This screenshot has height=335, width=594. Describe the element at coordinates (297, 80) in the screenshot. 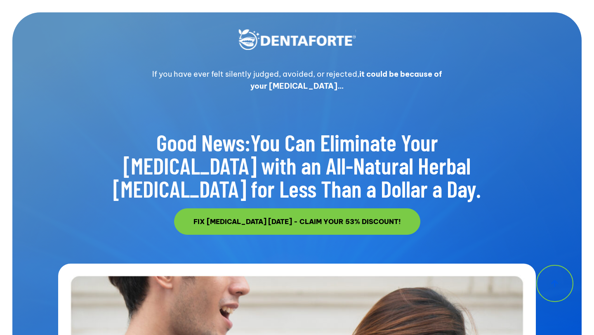

I see `p: If you have ever felt silently judged, avoided, or rejected,` at that location.